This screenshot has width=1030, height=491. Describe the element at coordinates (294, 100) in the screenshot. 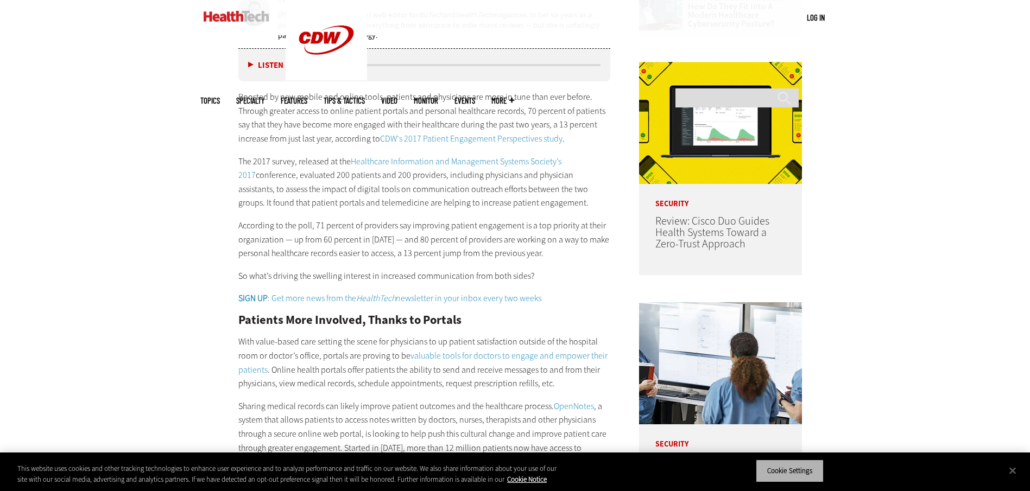

I see `a: Features` at that location.